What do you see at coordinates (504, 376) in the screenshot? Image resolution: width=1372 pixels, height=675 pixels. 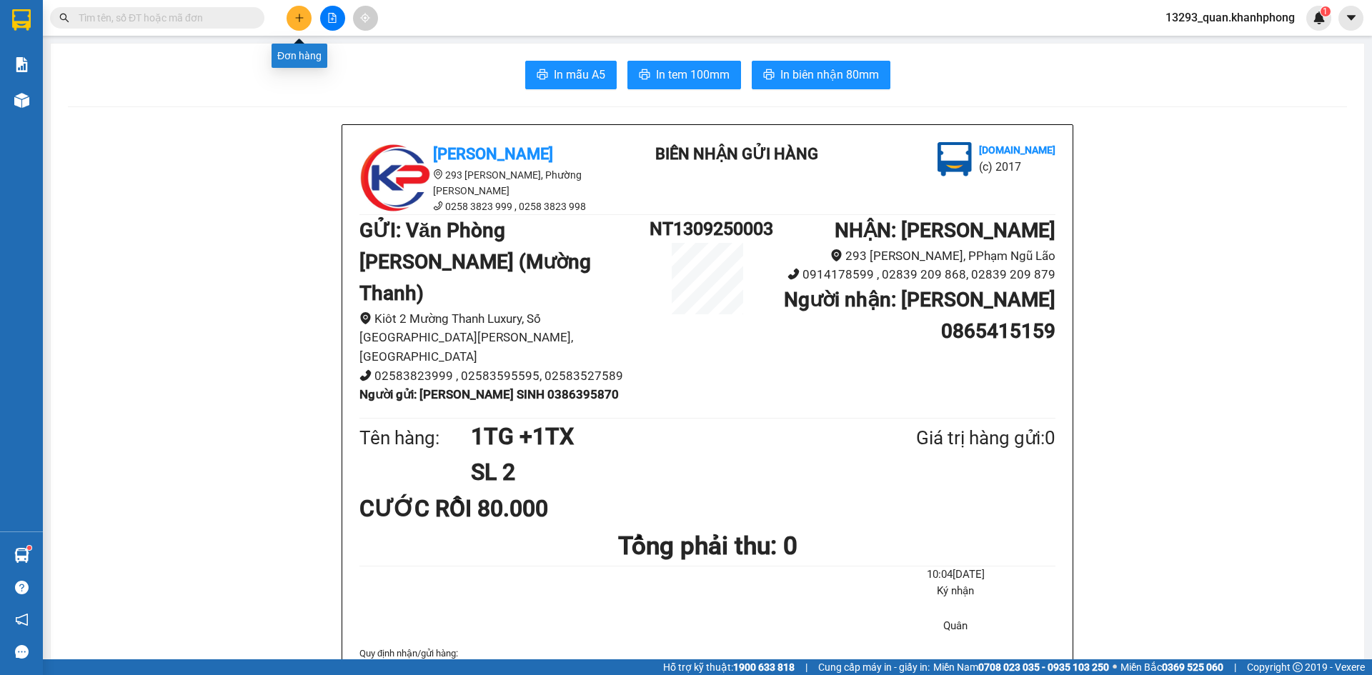 I see `li: 02583823999 , 02583595595, 02583527589` at bounding box center [504, 376].